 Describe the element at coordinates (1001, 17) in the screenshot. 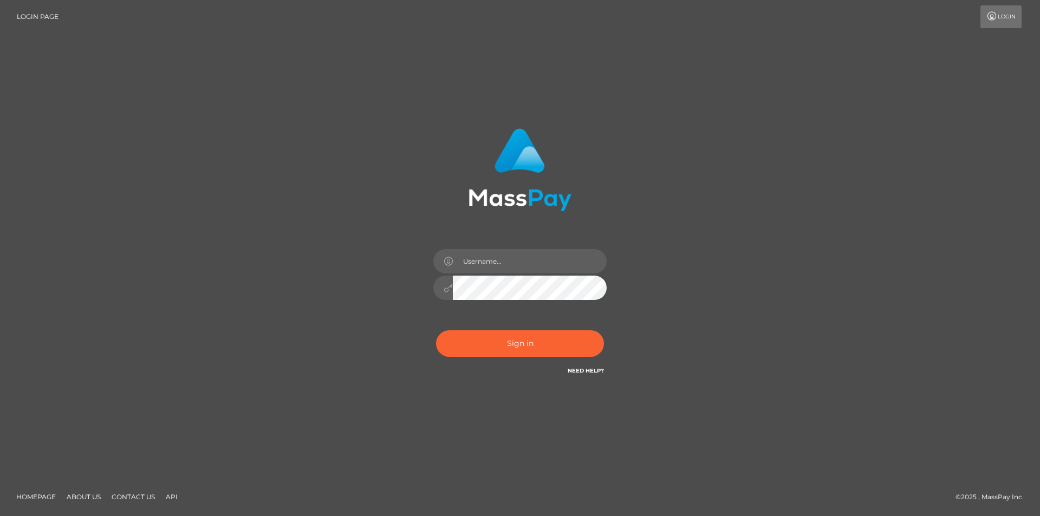

I see `a: Login` at that location.